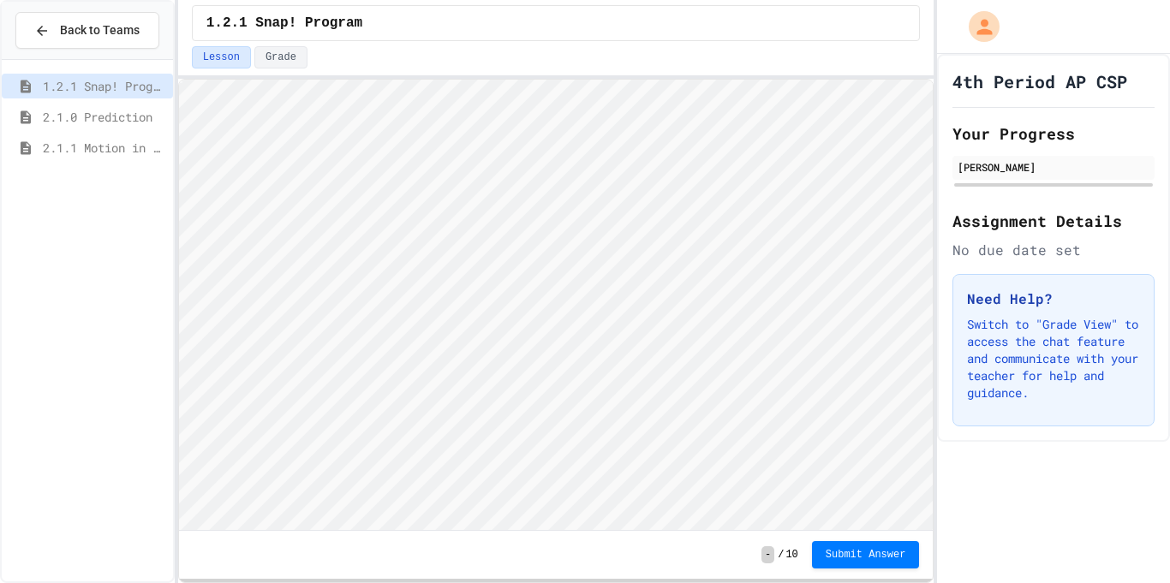 This screenshot has height=583, width=1170. I want to click on button: Back to Teams, so click(87, 30).